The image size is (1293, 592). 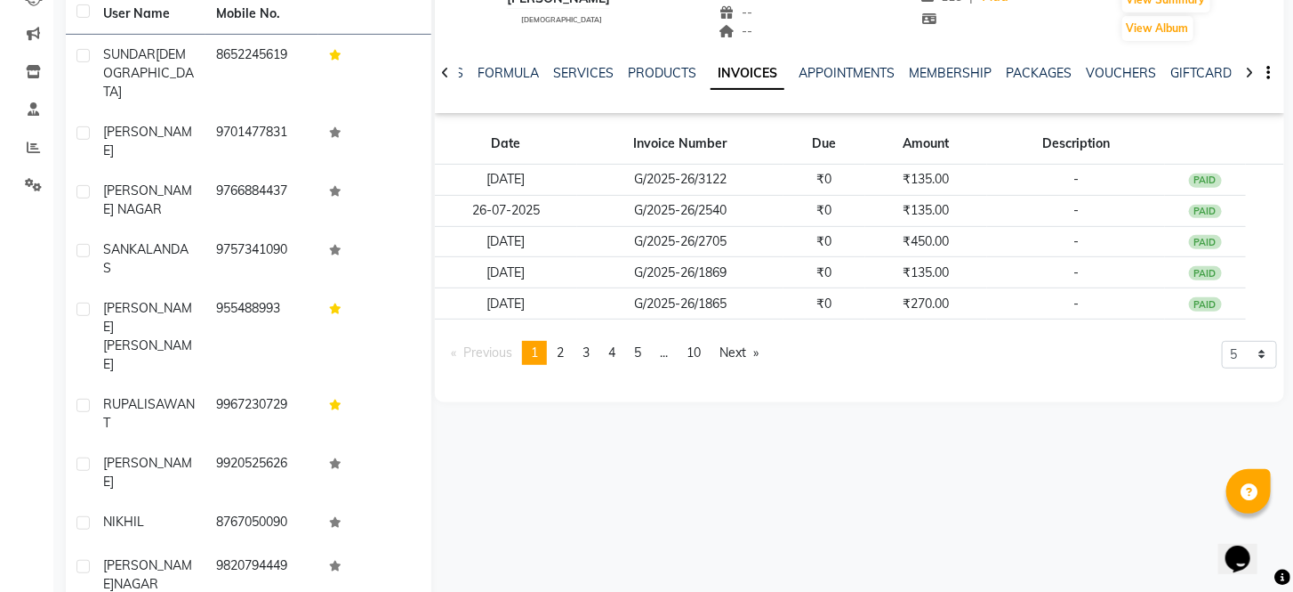 What do you see at coordinates (584, 73) in the screenshot?
I see `a: SERVICES` at bounding box center [584, 73].